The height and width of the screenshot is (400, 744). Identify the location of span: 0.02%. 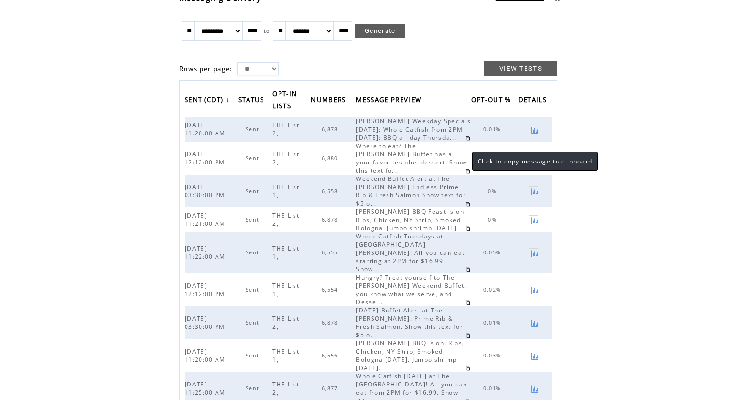
(493, 290).